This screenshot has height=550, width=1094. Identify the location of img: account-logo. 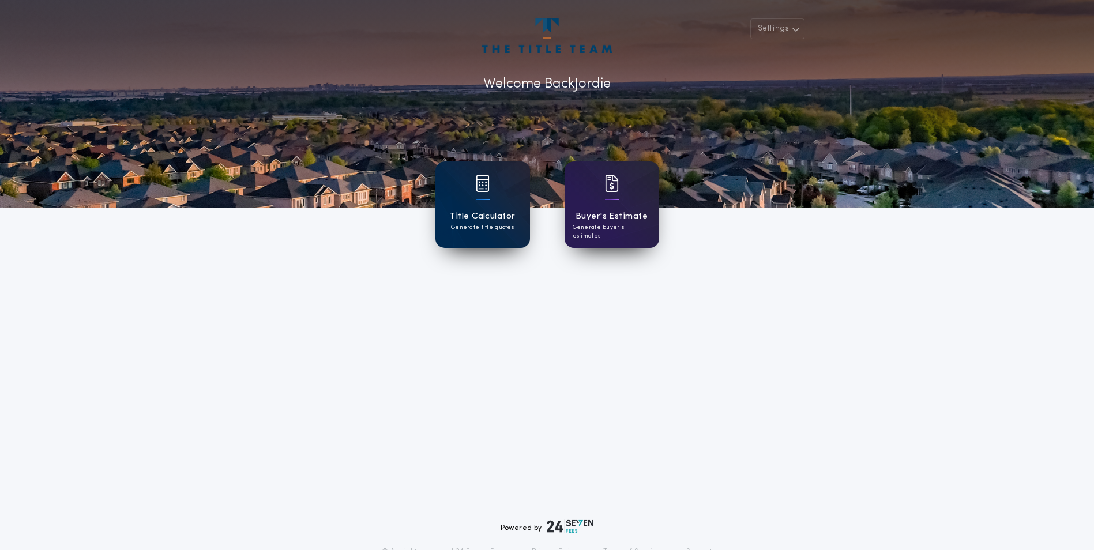
(547, 36).